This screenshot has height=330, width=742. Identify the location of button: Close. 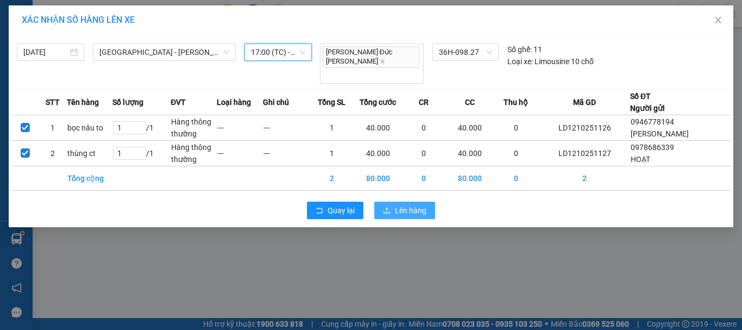
(718, 21).